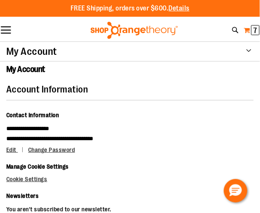 Image resolution: width=260 pixels, height=213 pixels. I want to click on span: 7, so click(255, 31).